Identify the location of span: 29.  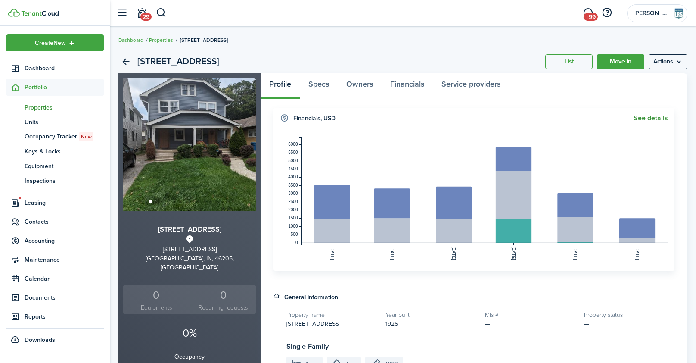
(146, 17).